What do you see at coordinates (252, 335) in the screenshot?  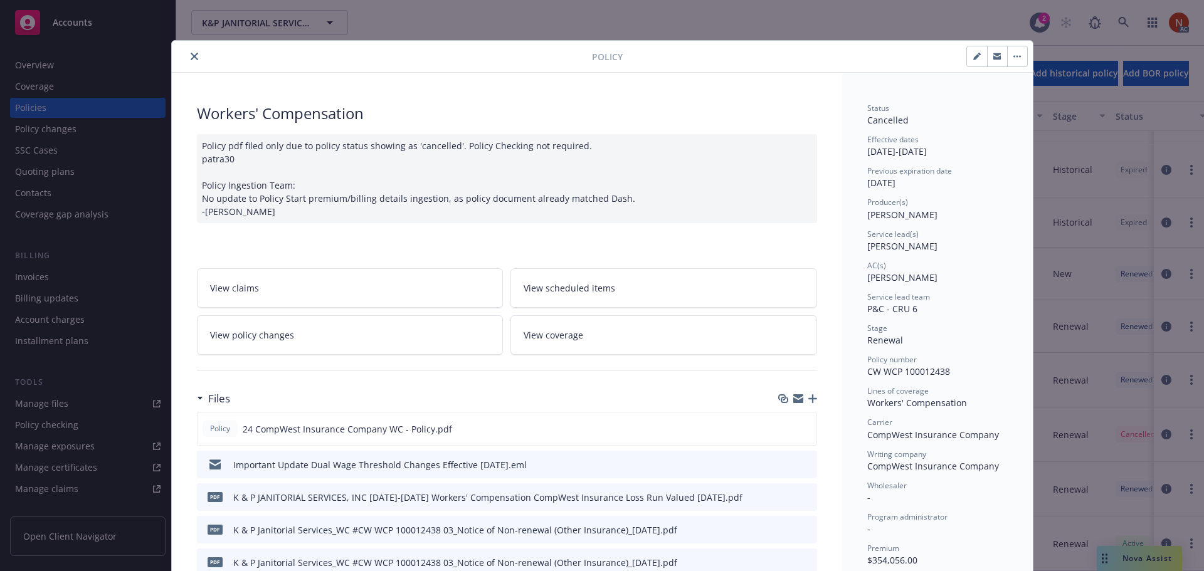 I see `span: View policy changes` at bounding box center [252, 335].